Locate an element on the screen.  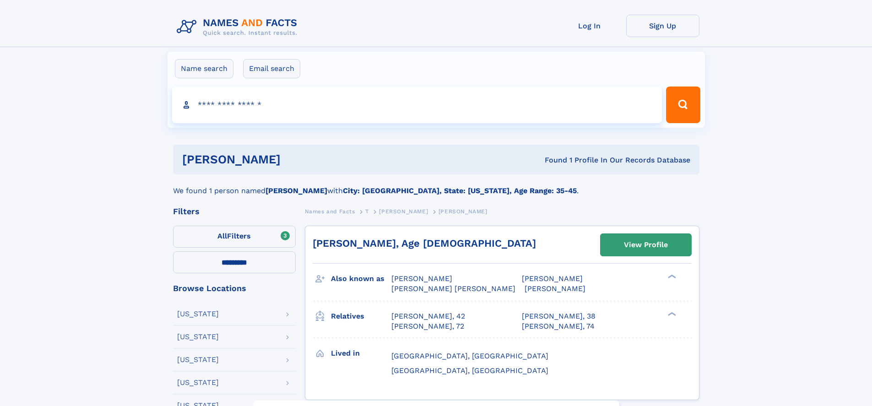
a: View Profile is located at coordinates (646, 245).